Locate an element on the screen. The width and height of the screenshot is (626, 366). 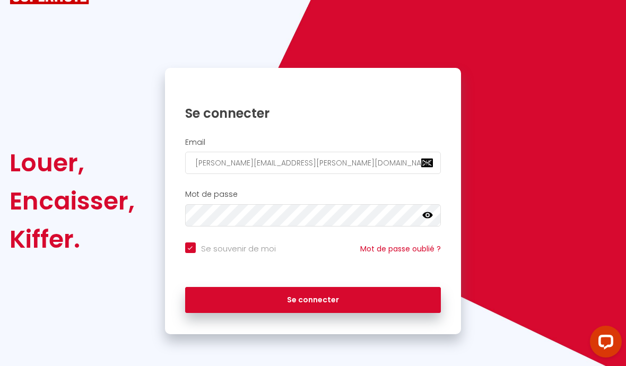
div: Kiffer. is located at coordinates (72, 239).